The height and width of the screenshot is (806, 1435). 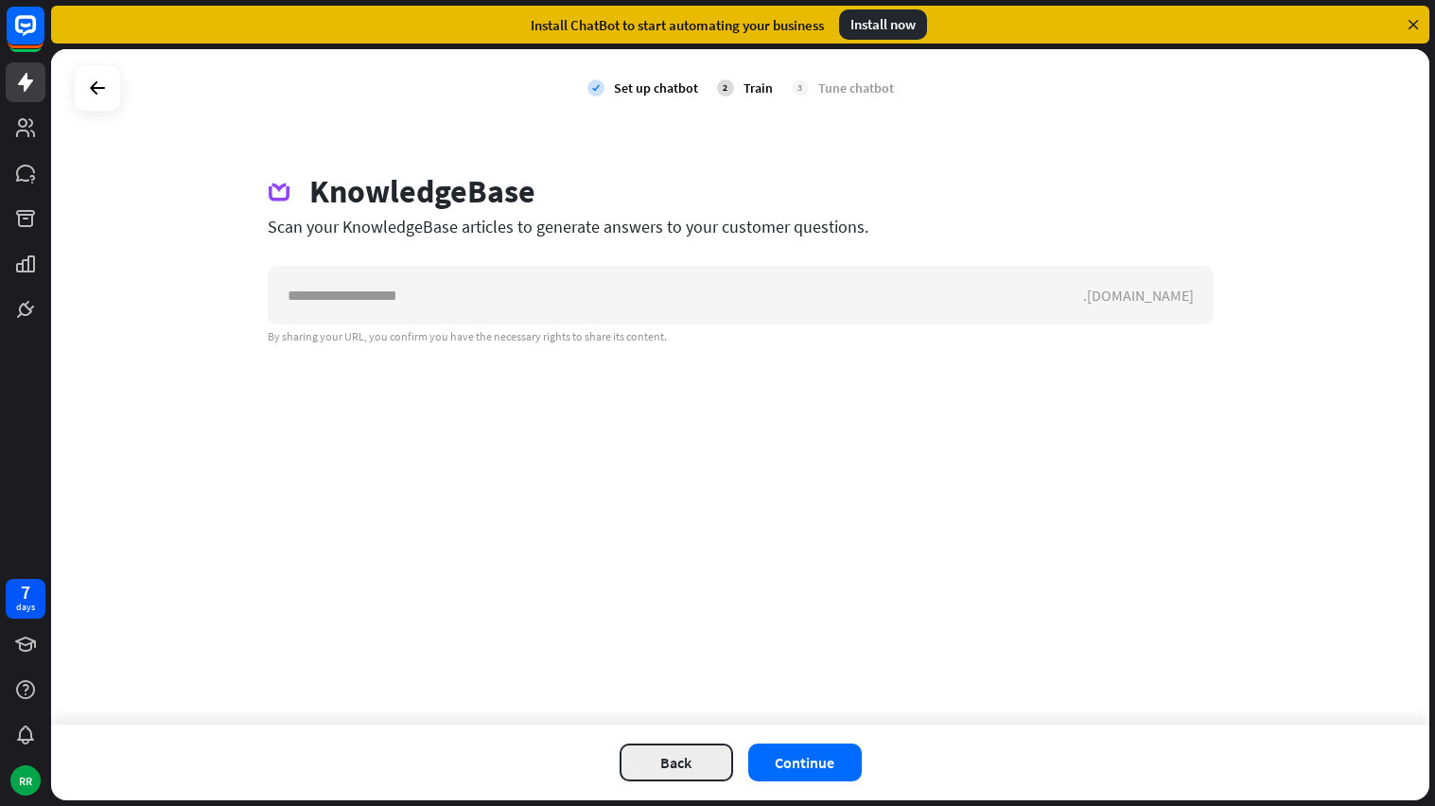 What do you see at coordinates (26, 780) in the screenshot?
I see `div: RR` at bounding box center [26, 780].